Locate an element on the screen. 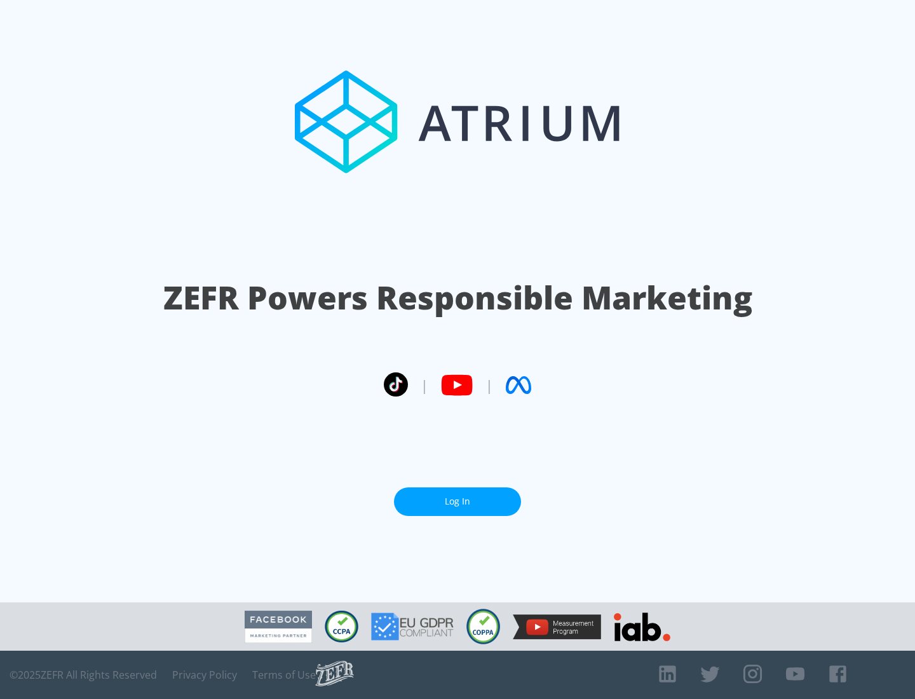 The height and width of the screenshot is (699, 915). img: IAB is located at coordinates (642, 626).